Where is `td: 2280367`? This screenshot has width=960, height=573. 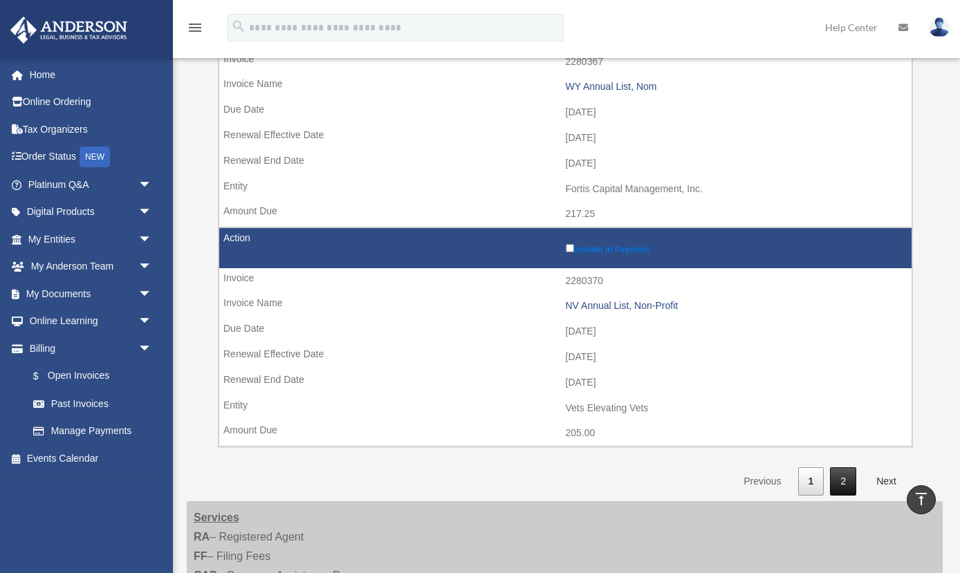
td: 2280367 is located at coordinates (565, 62).